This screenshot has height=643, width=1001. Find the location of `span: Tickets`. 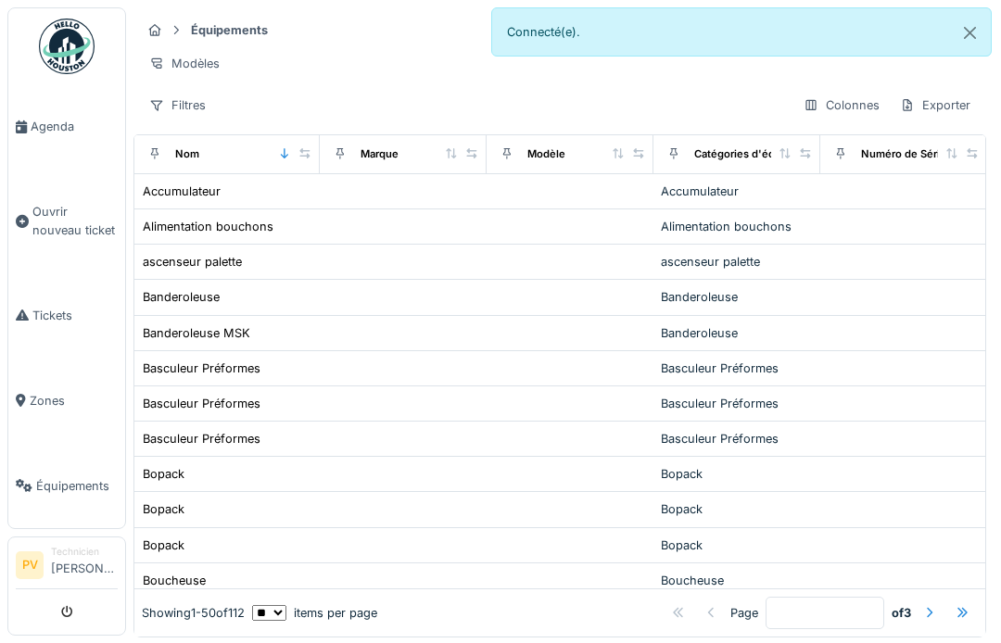

span: Tickets is located at coordinates (75, 315).